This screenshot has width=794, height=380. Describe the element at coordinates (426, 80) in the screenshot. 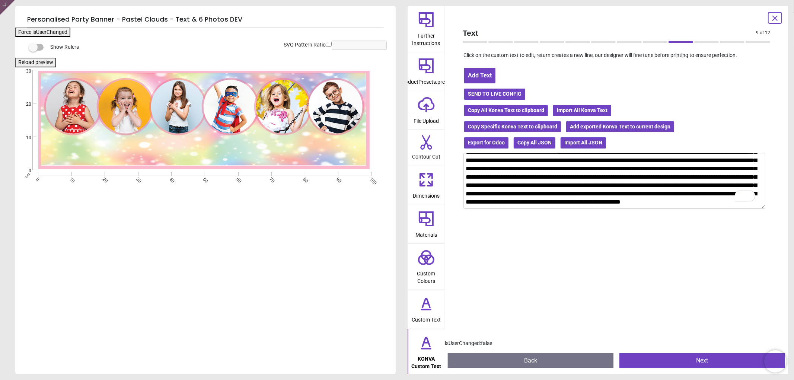

I see `span: productPresets.preset` at that location.